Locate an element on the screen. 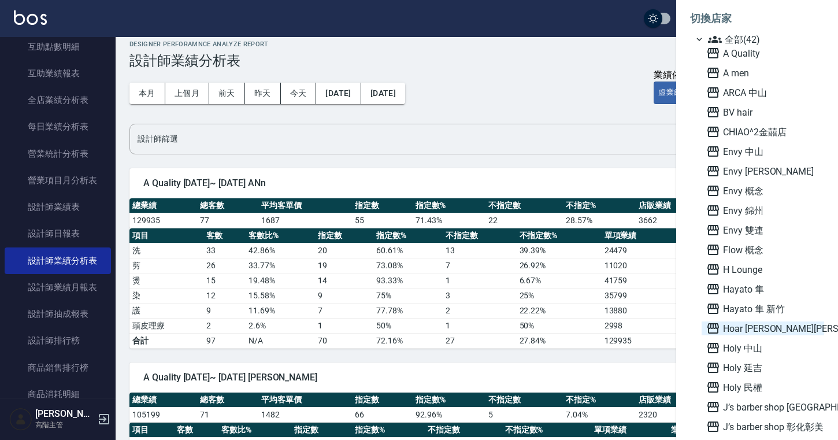 The height and width of the screenshot is (440, 838). span: A men is located at coordinates (763, 73).